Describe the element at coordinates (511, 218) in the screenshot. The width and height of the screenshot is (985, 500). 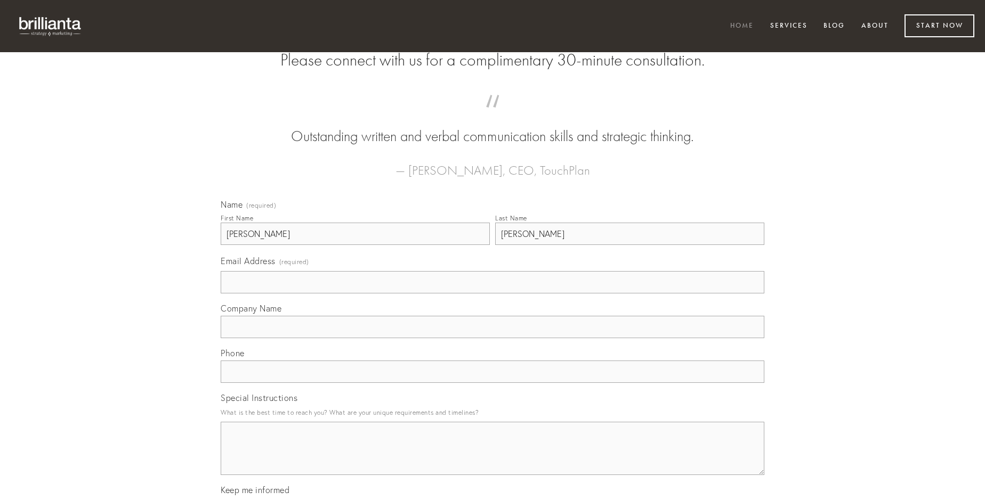
I see `div: Last Name` at that location.